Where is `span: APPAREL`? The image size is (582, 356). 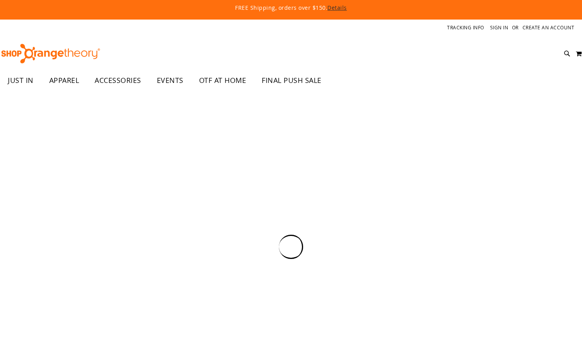 span: APPAREL is located at coordinates (64, 80).